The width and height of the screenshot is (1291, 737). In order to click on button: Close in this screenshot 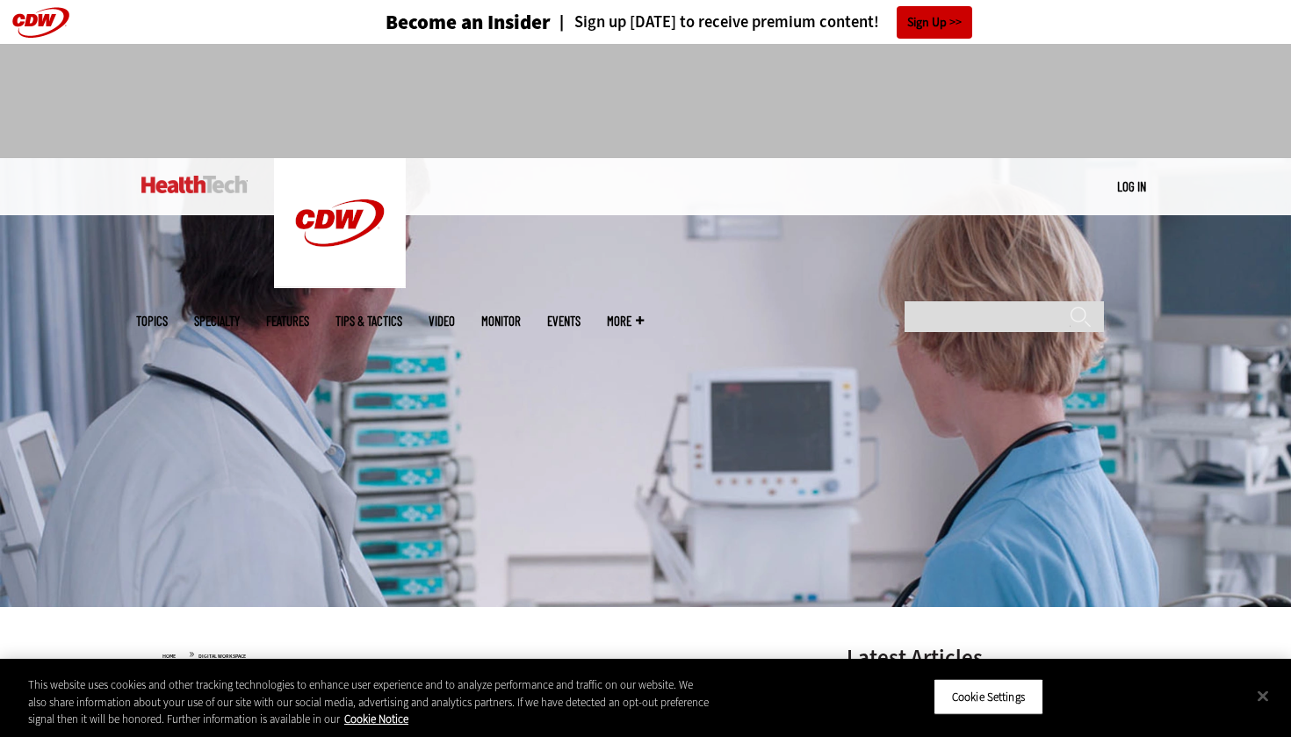, I will do `click(1263, 696)`.